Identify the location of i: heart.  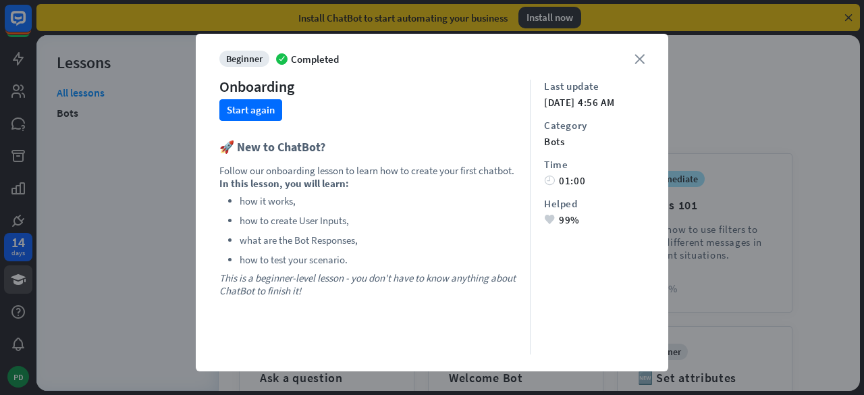
(549, 219).